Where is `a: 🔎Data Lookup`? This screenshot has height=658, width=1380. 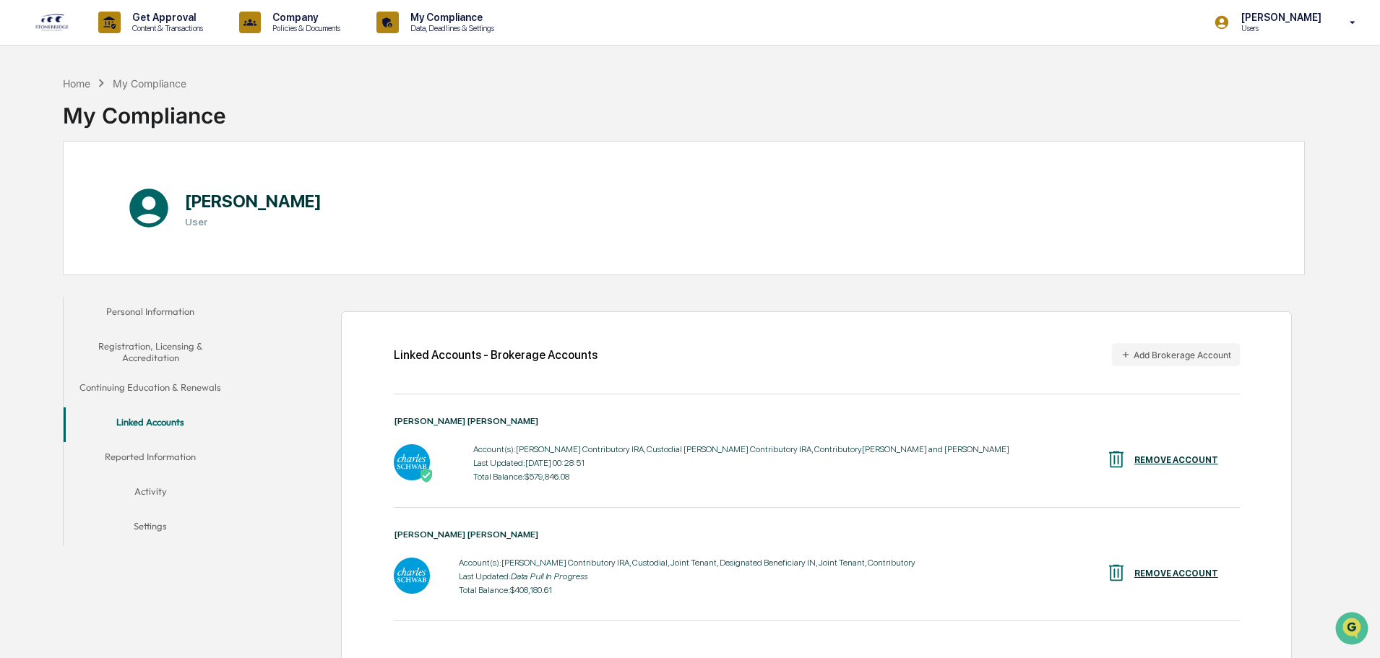
a: 🔎Data Lookup is located at coordinates (53, 217).